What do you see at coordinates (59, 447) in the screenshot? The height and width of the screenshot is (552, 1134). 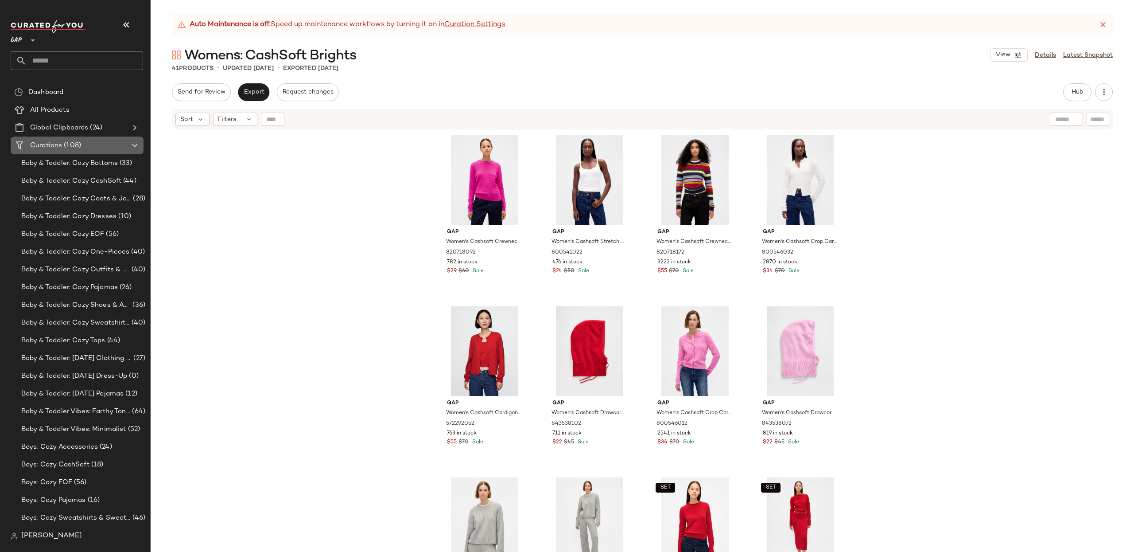 I see `span: Boys: Cozy Accessories` at bounding box center [59, 447].